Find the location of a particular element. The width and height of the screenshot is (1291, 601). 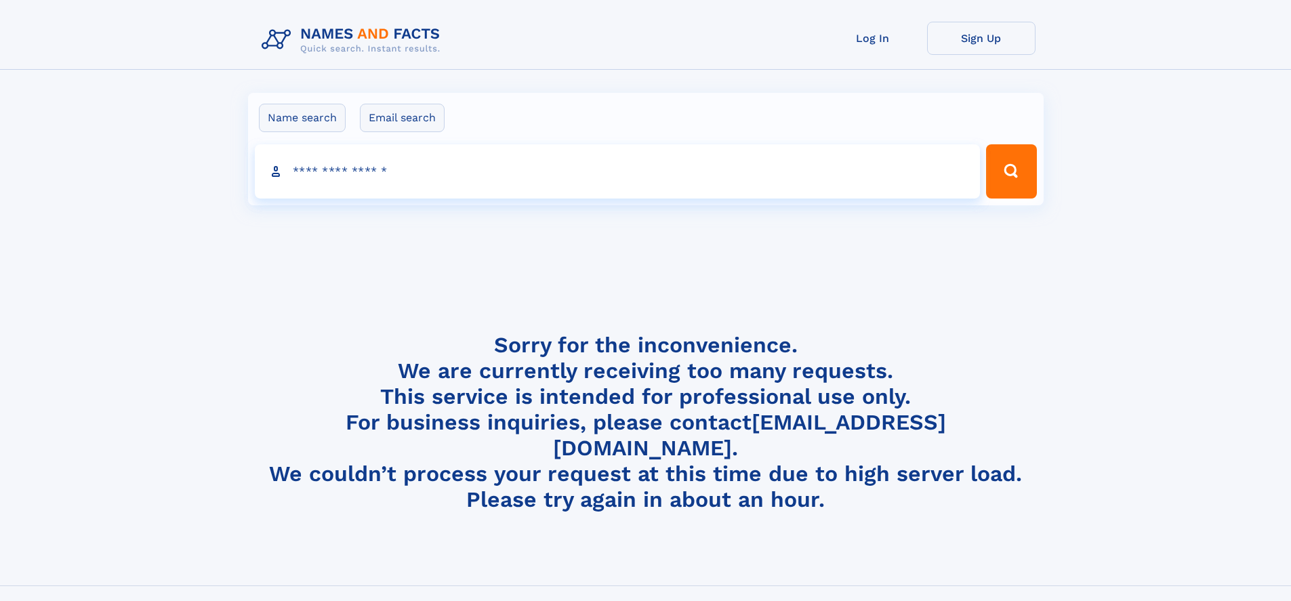

a: Sign Up is located at coordinates (982, 38).